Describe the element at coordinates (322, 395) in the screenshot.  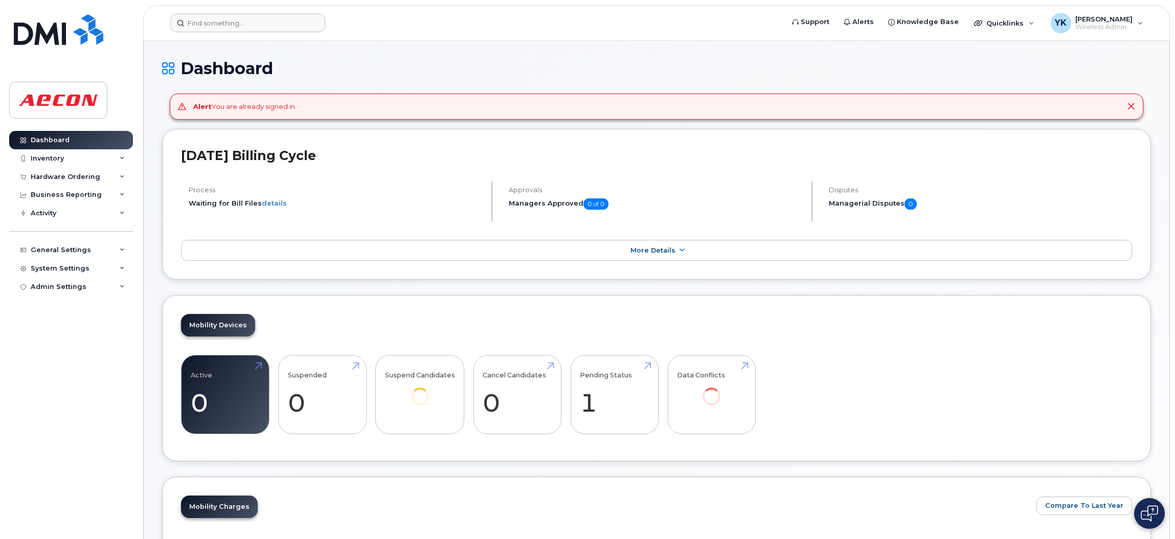
I see `a: Suspended 0` at that location.